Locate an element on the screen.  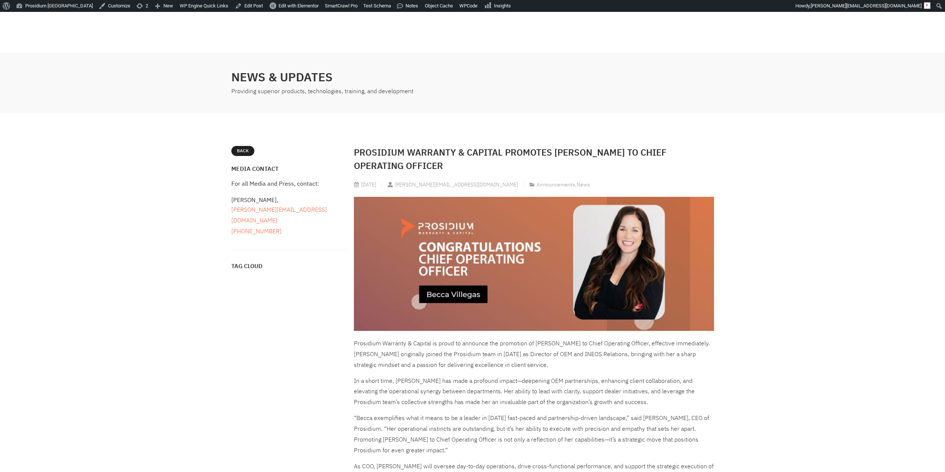
div: For all Media and Press, contact: is located at coordinates (289, 184).